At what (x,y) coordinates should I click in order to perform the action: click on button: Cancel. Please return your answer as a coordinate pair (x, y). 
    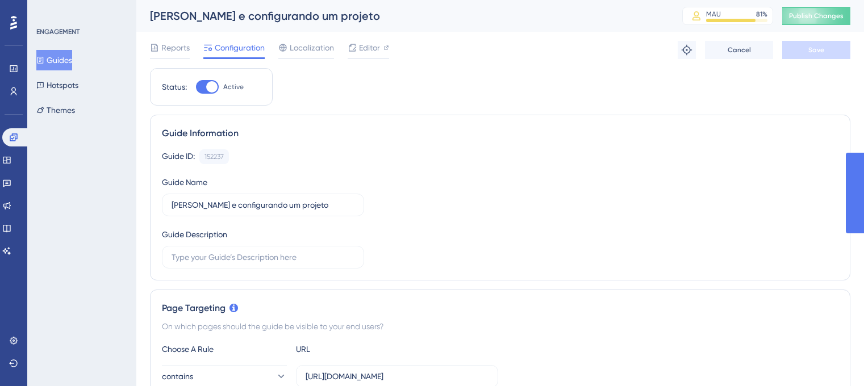
    Looking at the image, I should click on (739, 50).